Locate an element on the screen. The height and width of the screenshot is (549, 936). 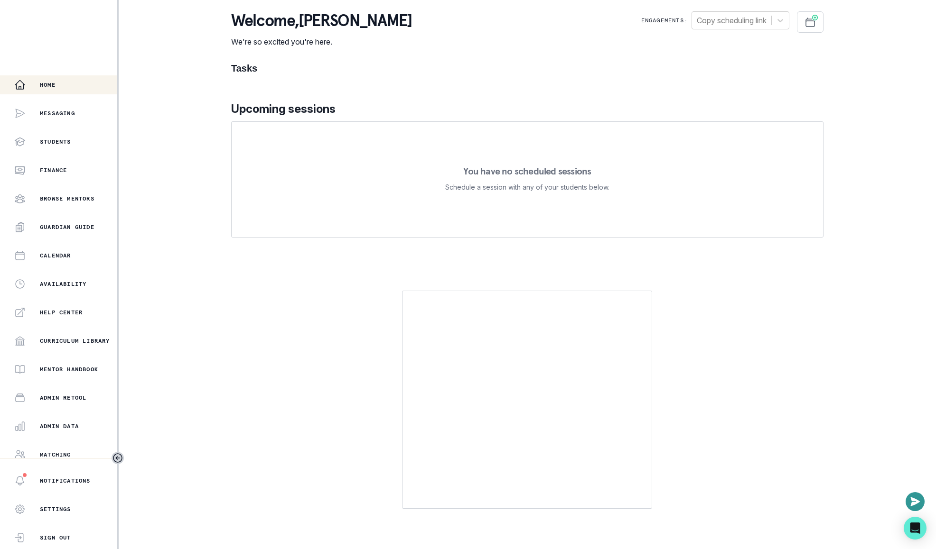
p: Curriculum Library is located at coordinates (75, 341).